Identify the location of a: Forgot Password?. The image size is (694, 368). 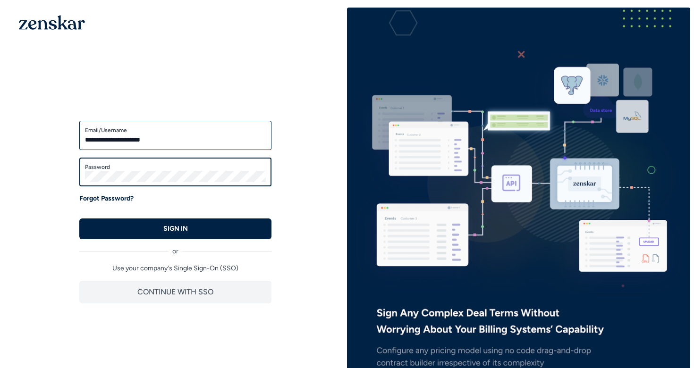
(106, 199).